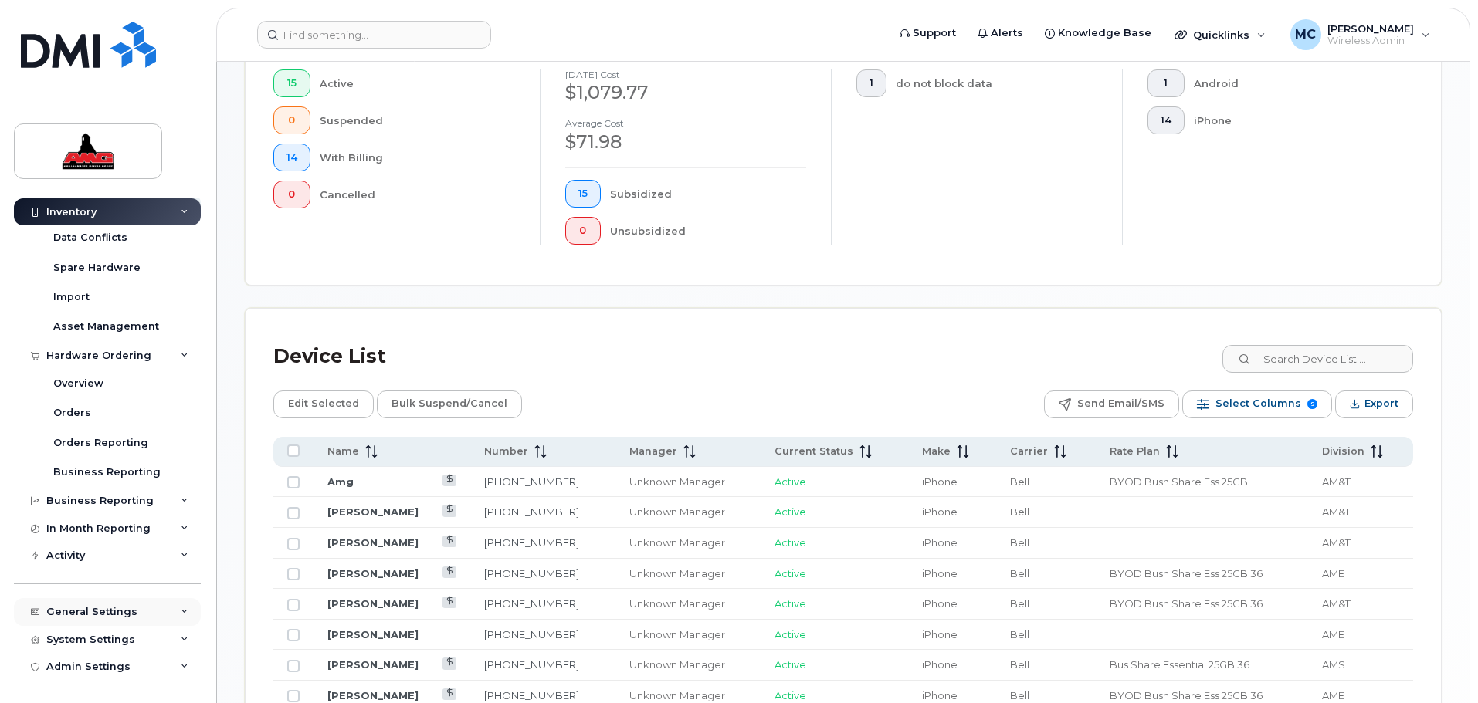  I want to click on span: Name, so click(343, 452).